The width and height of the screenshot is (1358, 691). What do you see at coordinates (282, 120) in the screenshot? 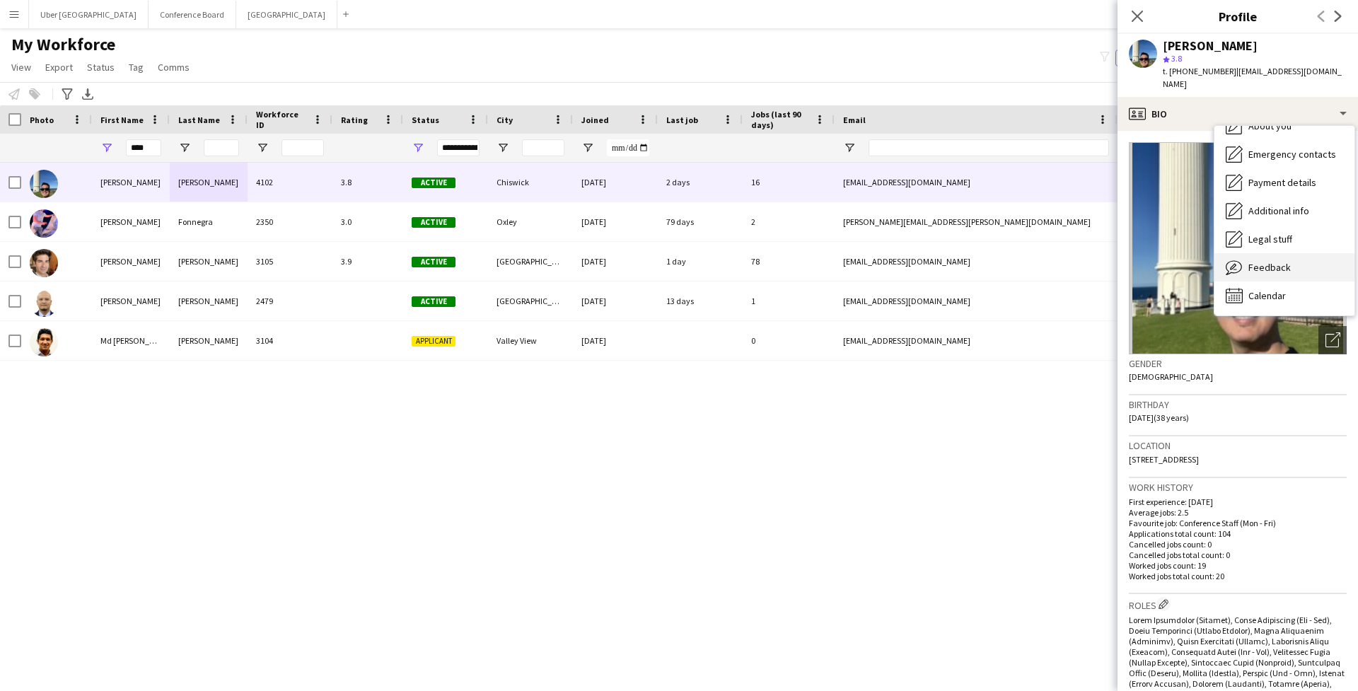
I see `span: Workforce ID` at bounding box center [282, 120].